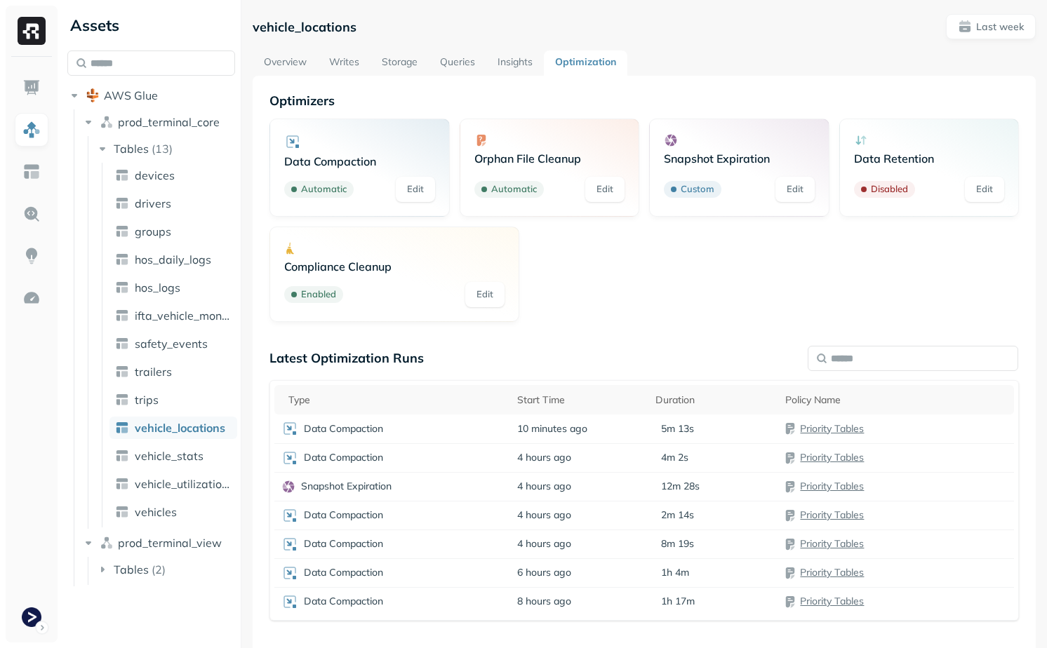 The width and height of the screenshot is (1047, 648). Describe the element at coordinates (173, 260) in the screenshot. I see `span: hos_daily_logs` at that location.